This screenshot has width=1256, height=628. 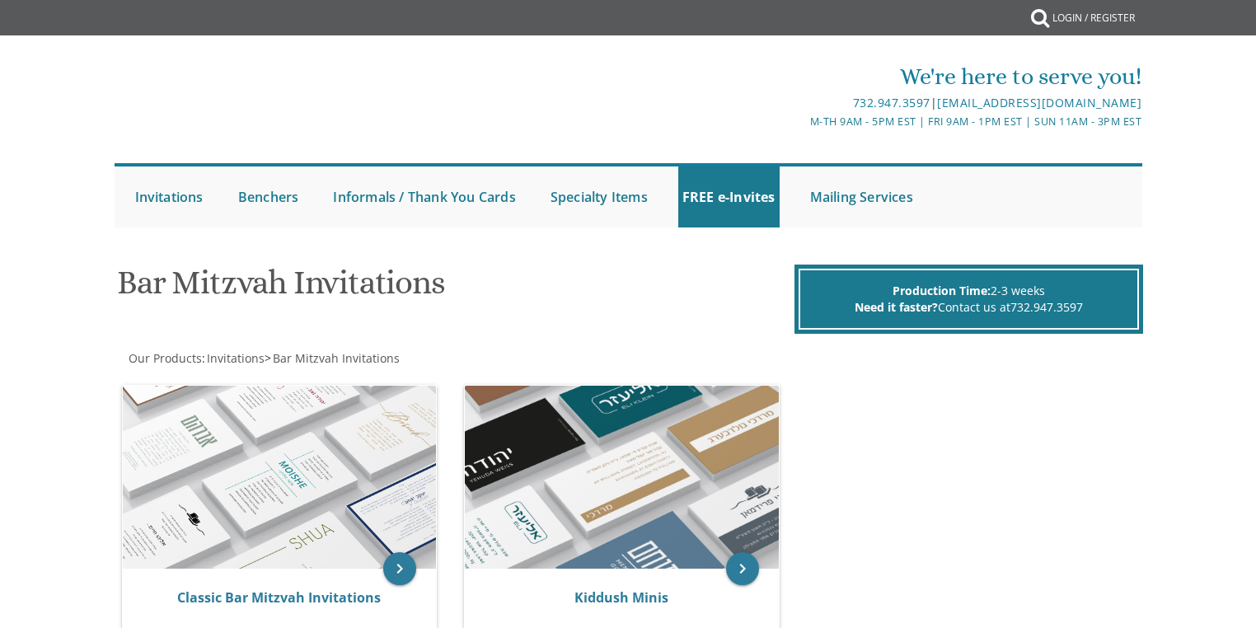 I want to click on div: 2-3 weeks Contact us at, so click(x=969, y=299).